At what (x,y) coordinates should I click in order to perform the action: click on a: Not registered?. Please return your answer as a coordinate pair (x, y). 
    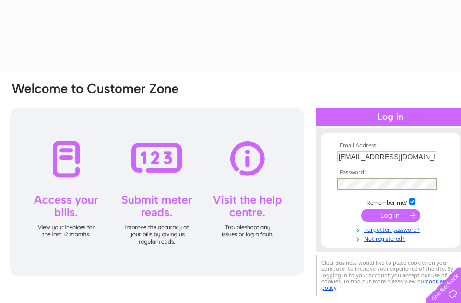
    Looking at the image, I should click on (391, 238).